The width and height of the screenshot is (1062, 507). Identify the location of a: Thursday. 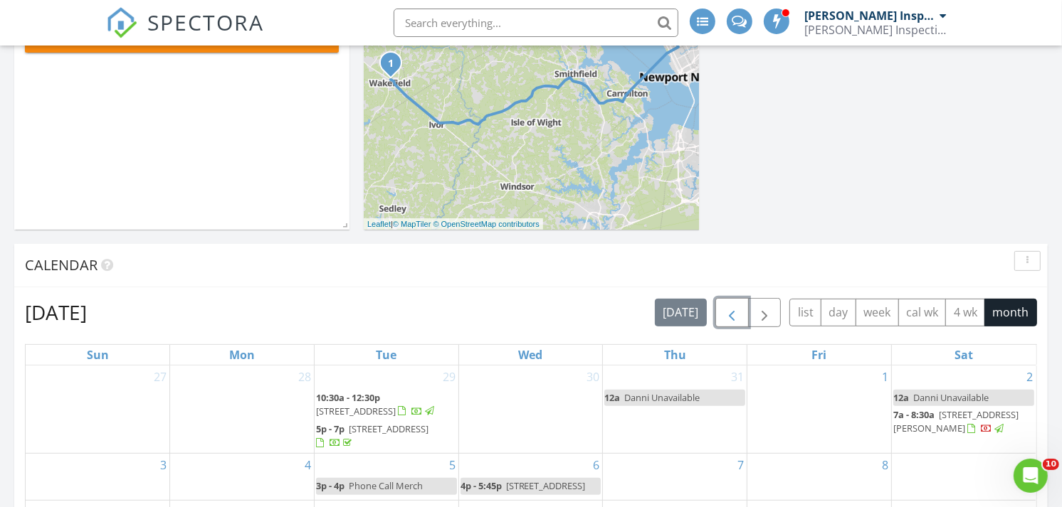
(675, 355).